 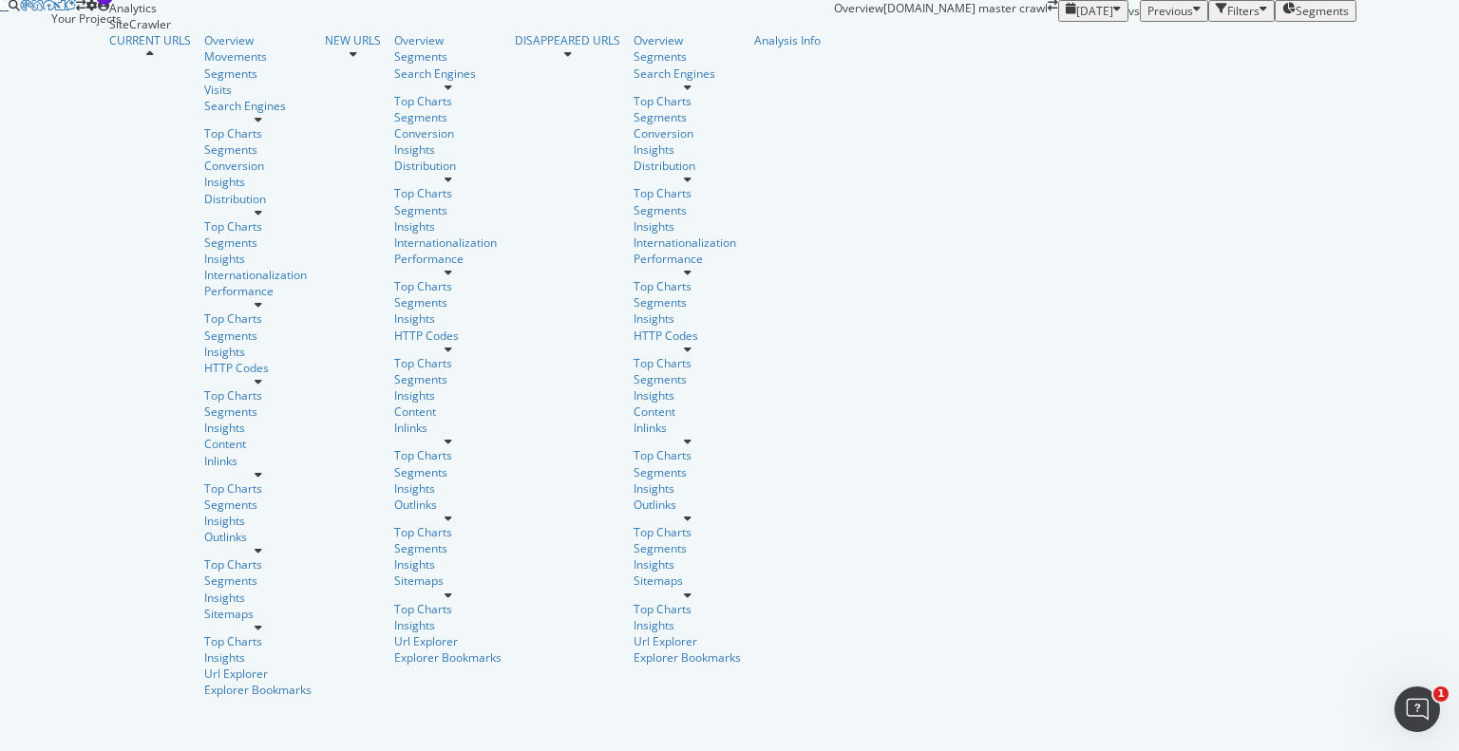 What do you see at coordinates (257, 56) in the screenshot?
I see `div: Movements` at bounding box center [257, 56].